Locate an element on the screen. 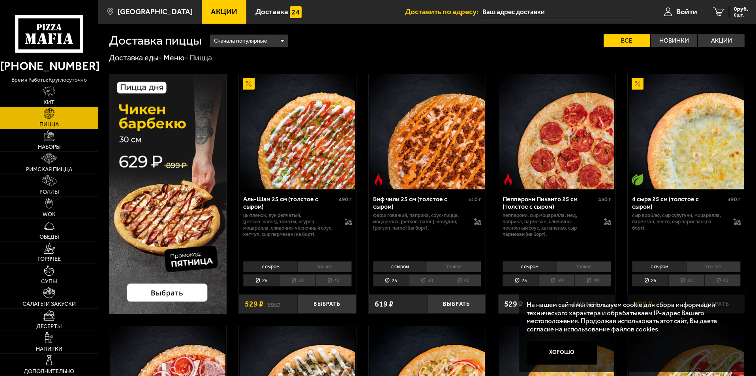 This screenshot has height=376, width=756. button: Хорошо is located at coordinates (562, 353).